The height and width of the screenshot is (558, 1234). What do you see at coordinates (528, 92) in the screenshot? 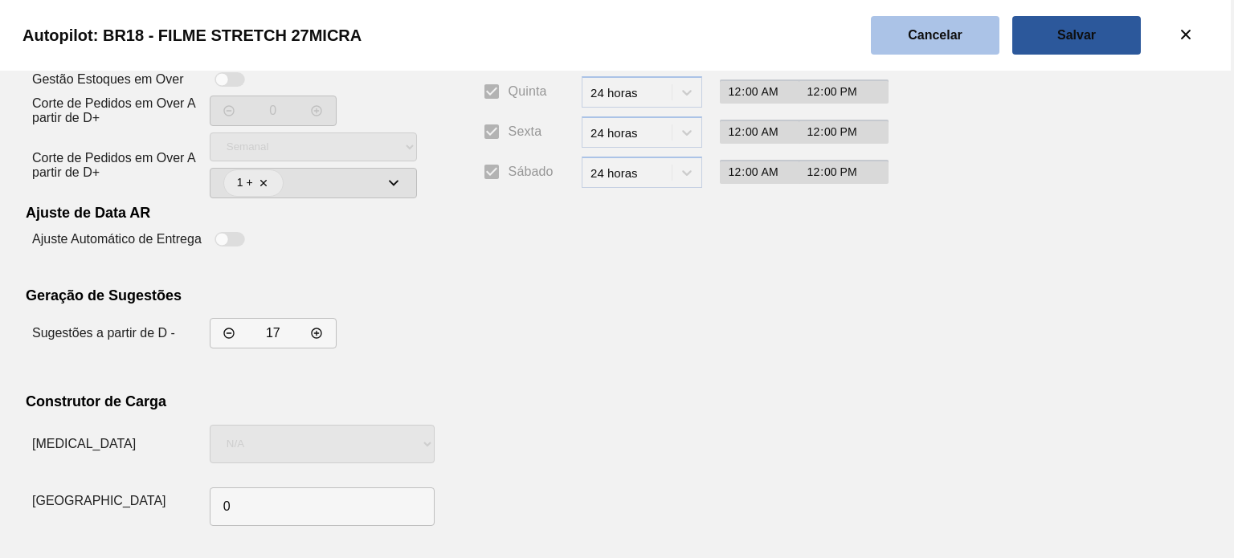
I see `span: Quinta` at bounding box center [528, 92].